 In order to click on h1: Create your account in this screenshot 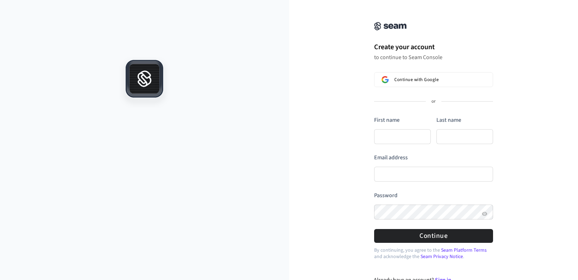, I will do `click(433, 47)`.